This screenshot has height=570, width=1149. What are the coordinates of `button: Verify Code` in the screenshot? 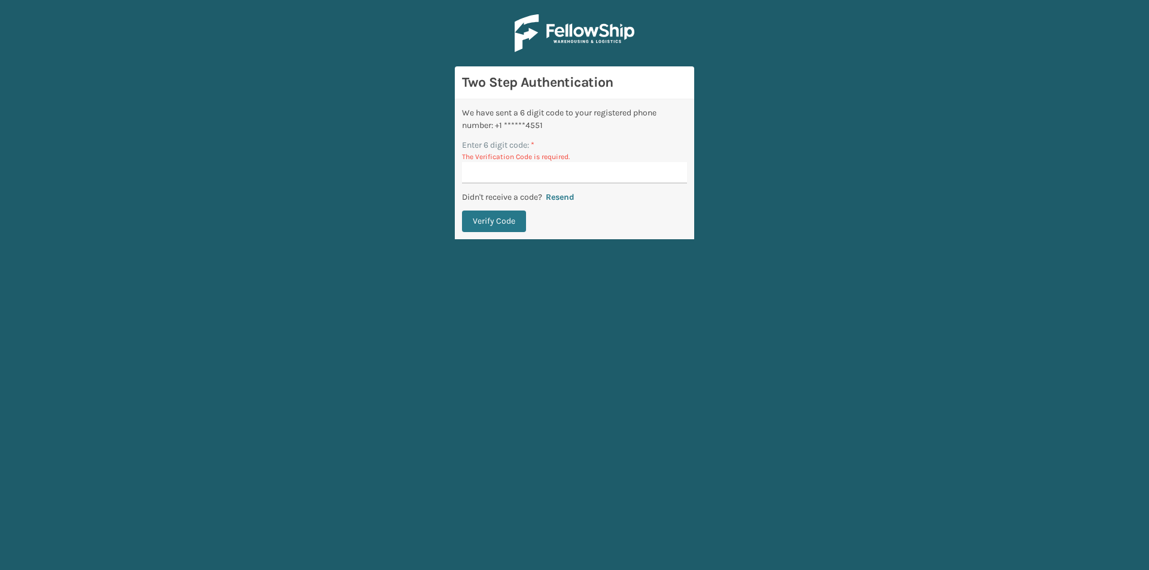 It's located at (494, 221).